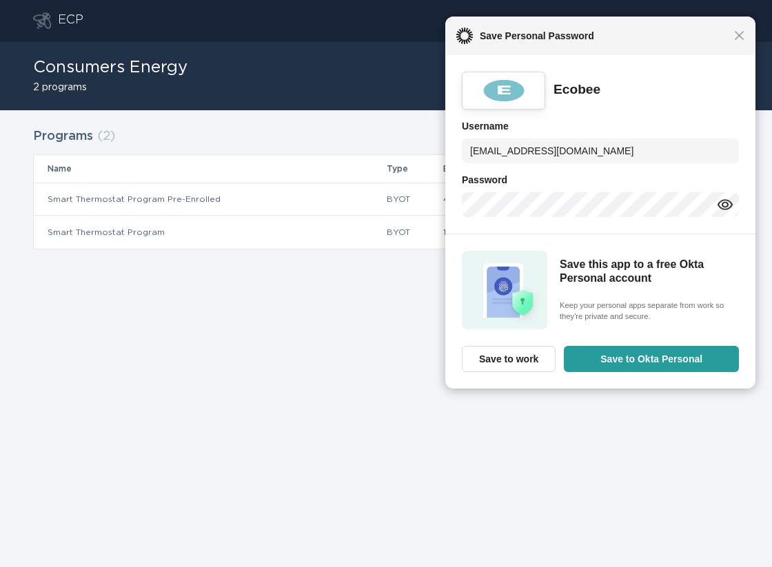 Image resolution: width=772 pixels, height=567 pixels. Describe the element at coordinates (414, 169) in the screenshot. I see `th: Type` at that location.